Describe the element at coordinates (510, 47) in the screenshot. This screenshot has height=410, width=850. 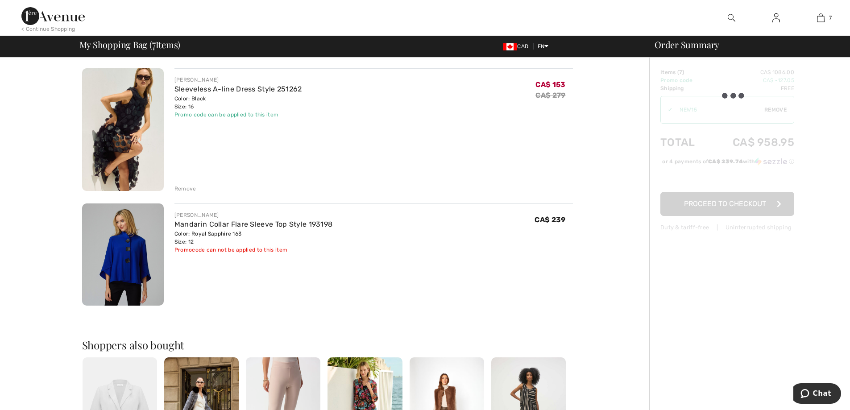
I see `img: Canadian Dollar` at that location.